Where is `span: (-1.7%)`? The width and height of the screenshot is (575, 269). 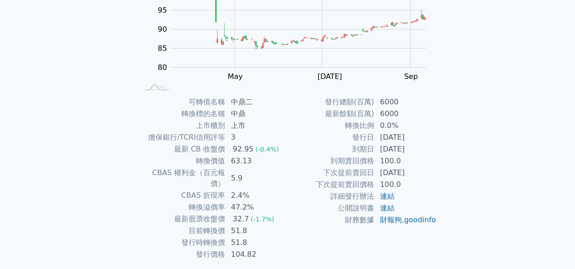 span: (-1.7%) is located at coordinates (262, 219).